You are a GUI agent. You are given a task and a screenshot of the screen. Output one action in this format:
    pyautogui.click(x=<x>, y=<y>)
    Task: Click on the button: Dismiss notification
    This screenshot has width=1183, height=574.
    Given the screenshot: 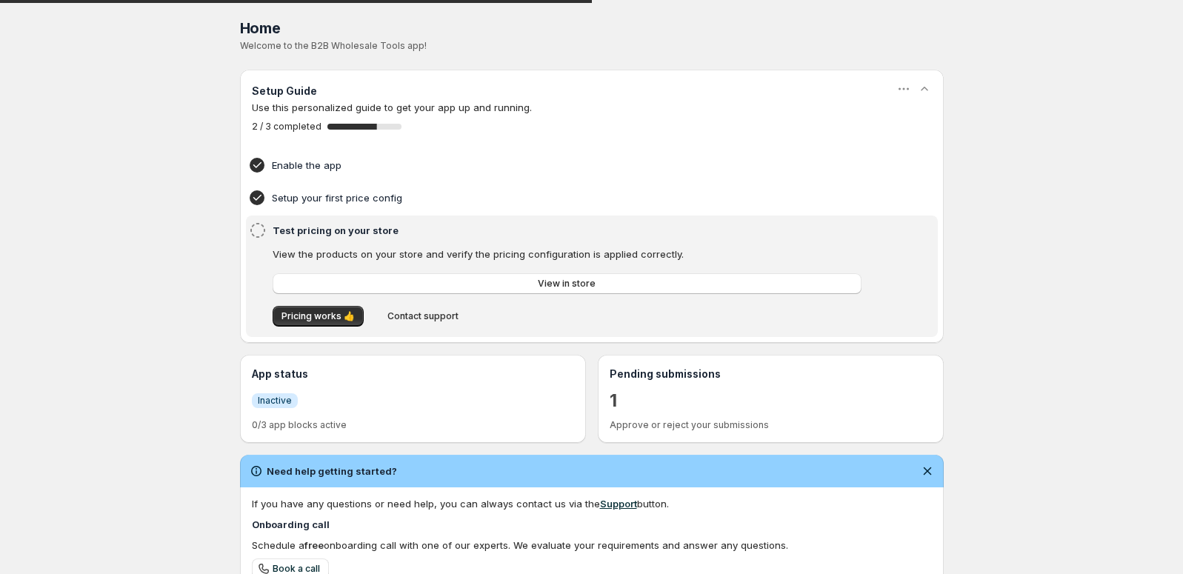 What is the action you would take?
    pyautogui.click(x=928, y=471)
    